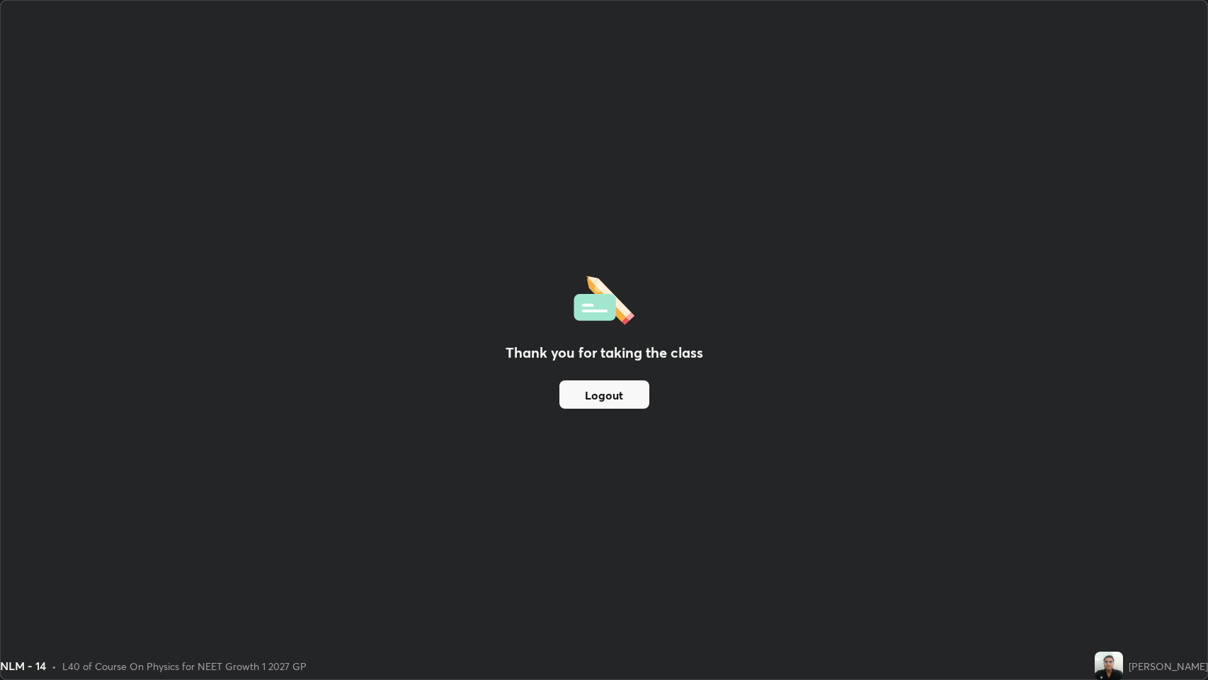 The height and width of the screenshot is (680, 1208). Describe the element at coordinates (1109, 665) in the screenshot. I see `img: 3a9ab79b4cc04692bc079d89d7471859.jpg` at that location.